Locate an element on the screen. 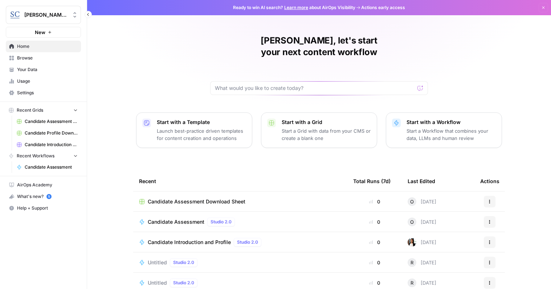 The height and width of the screenshot is (289, 551). button: Recent Workflows is located at coordinates (43, 156).